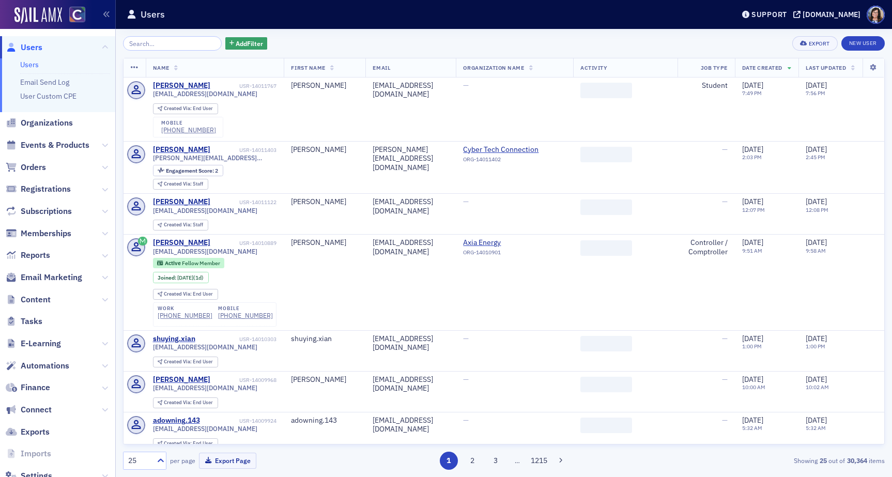 The image size is (892, 477). Describe the element at coordinates (823, 461) in the screenshot. I see `strong: 25` at that location.